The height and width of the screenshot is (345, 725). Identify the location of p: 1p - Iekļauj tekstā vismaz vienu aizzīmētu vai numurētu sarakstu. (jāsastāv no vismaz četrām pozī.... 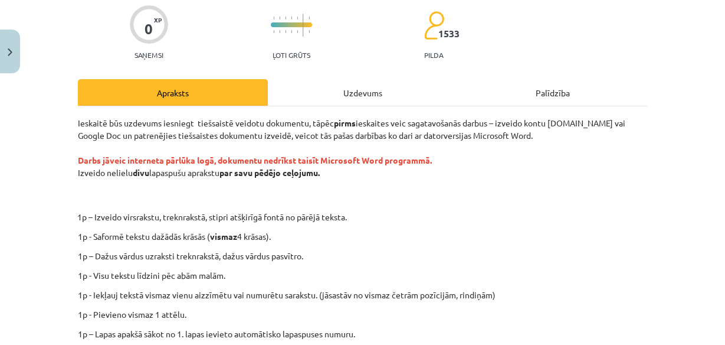
(363, 295).